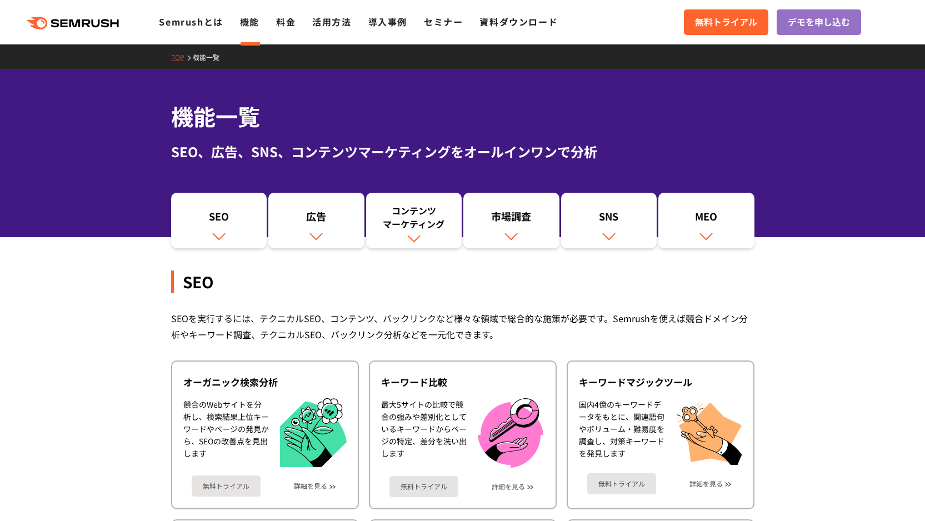  Describe the element at coordinates (316, 221) in the screenshot. I see `a: 広告` at that location.